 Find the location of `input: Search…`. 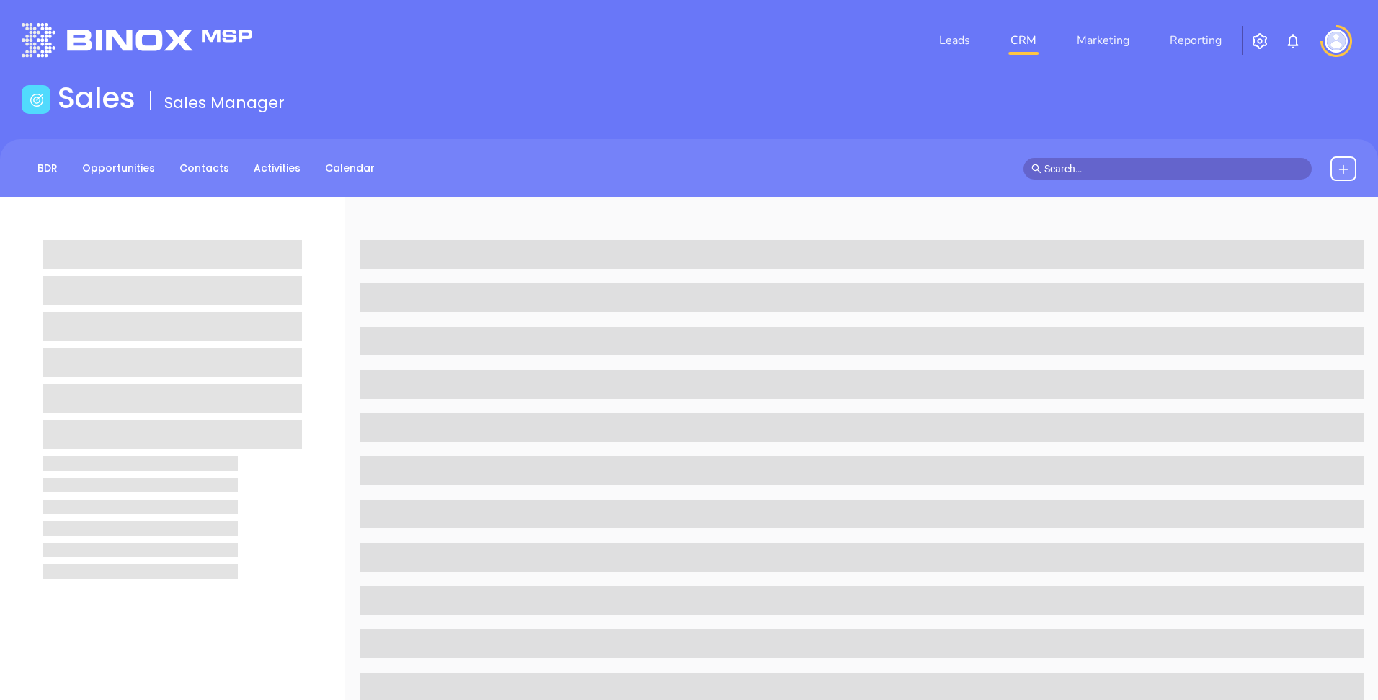

input: Search… is located at coordinates (1174, 169).